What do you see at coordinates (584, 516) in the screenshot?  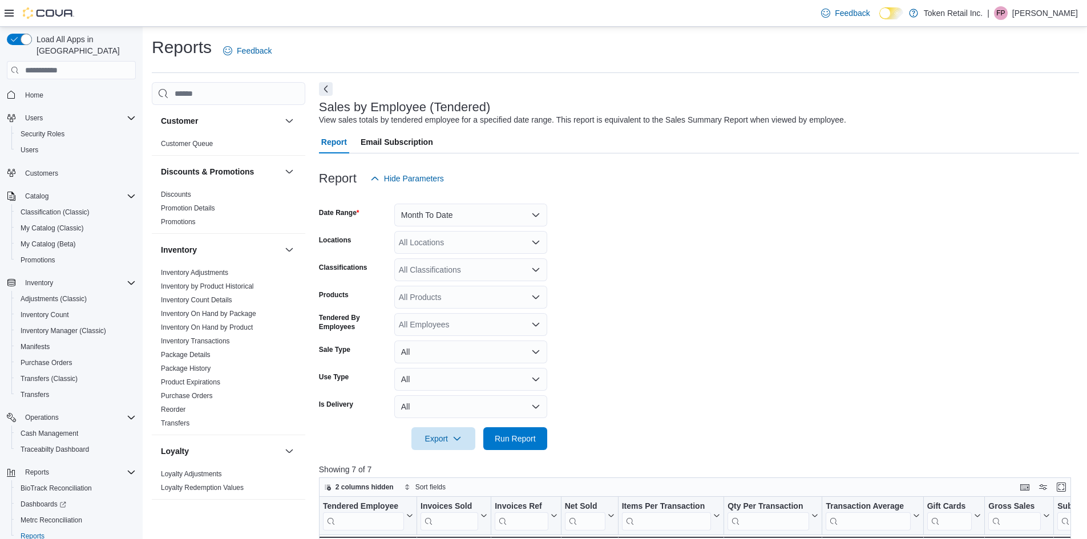 I see `div: Net Sold` at bounding box center [584, 516].